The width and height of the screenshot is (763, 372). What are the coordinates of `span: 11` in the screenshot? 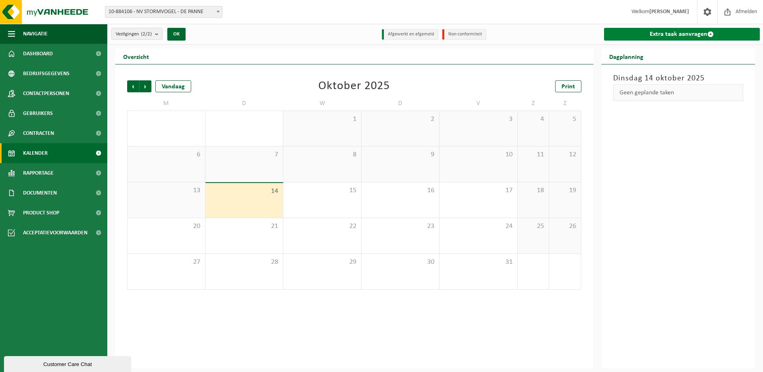 It's located at (533, 155).